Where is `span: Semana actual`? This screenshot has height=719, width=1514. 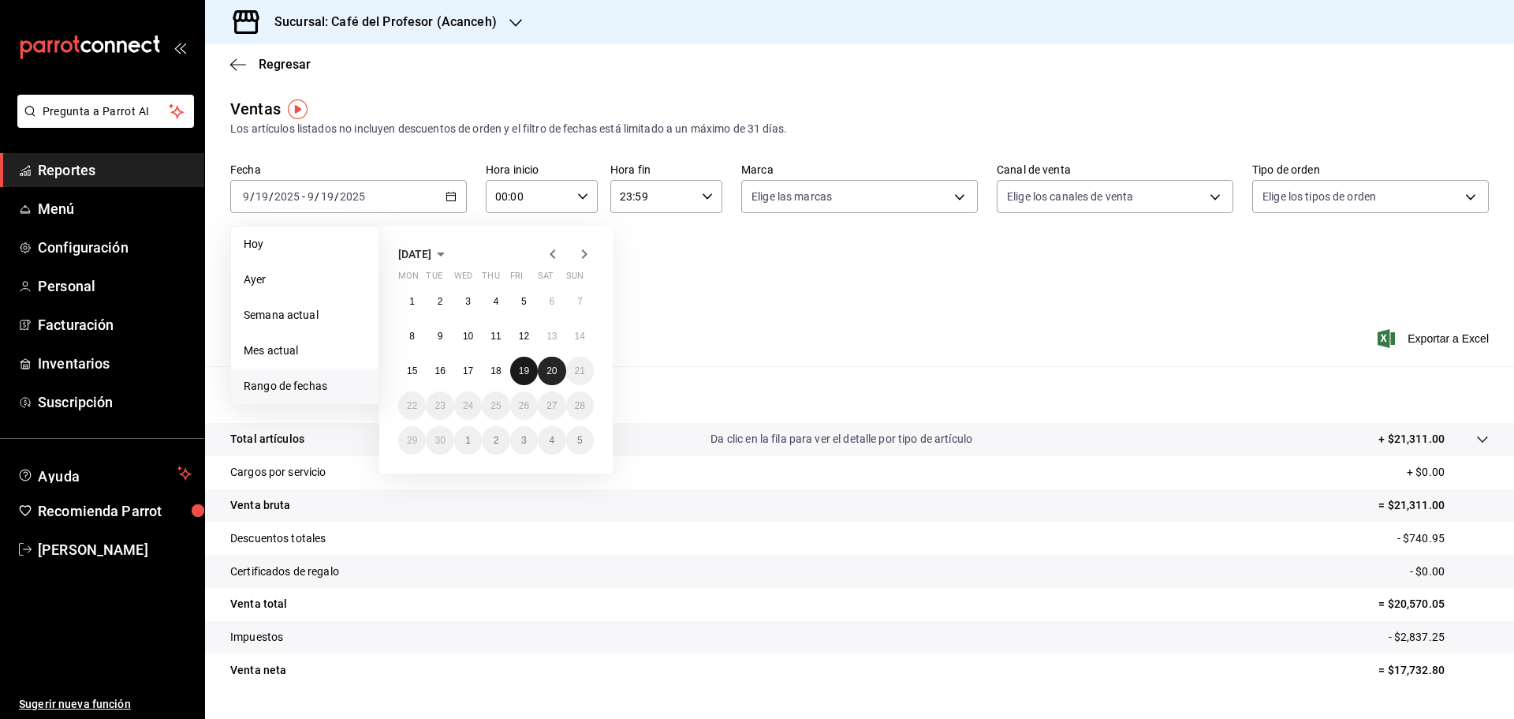 span: Semana actual is located at coordinates (304, 315).